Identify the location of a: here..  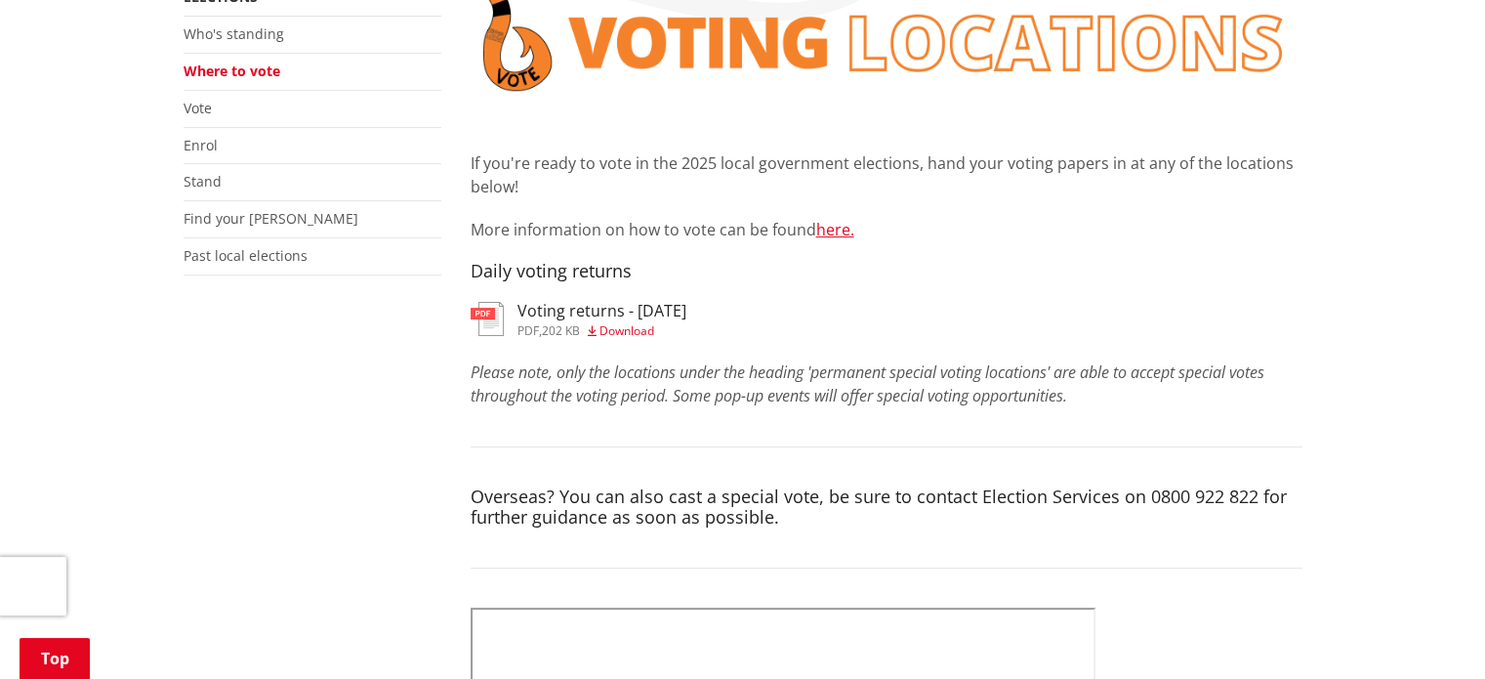
(835, 230).